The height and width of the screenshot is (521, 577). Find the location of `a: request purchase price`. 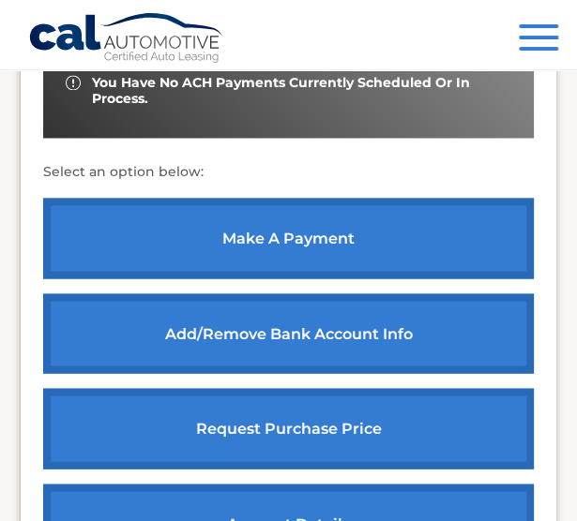

a: request purchase price is located at coordinates (288, 428).